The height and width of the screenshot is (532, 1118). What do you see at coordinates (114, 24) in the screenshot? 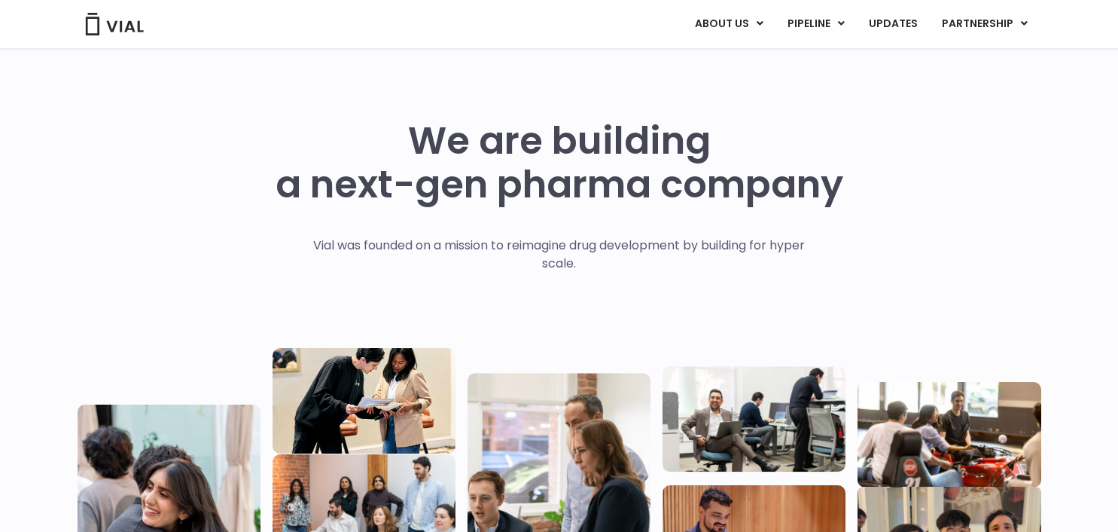
I see `img: Vial Logo` at bounding box center [114, 24].